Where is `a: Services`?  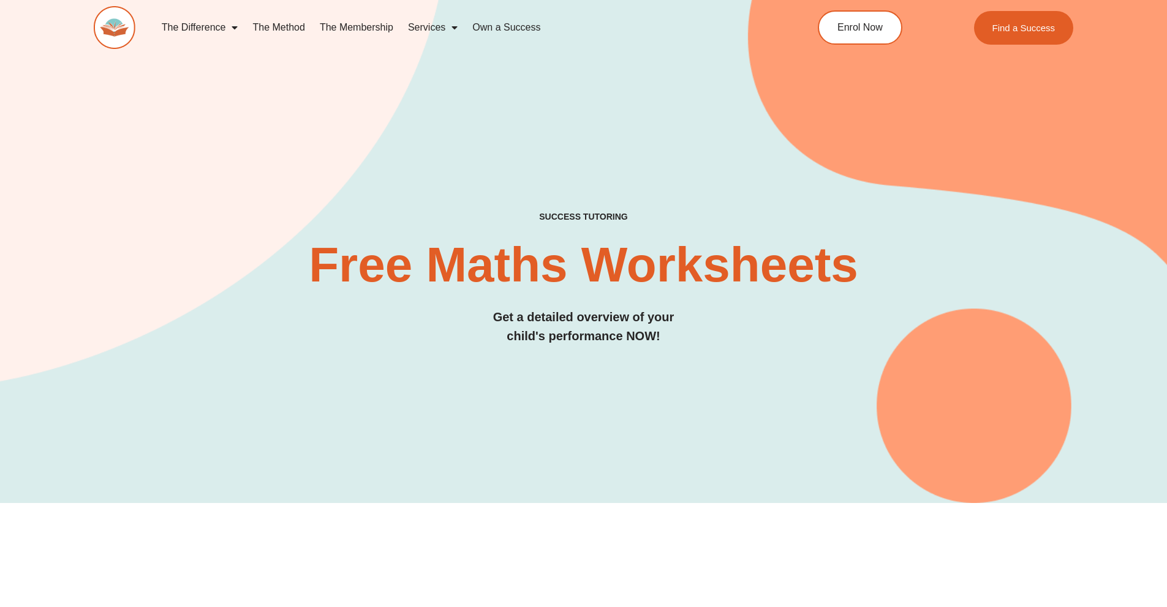
a: Services is located at coordinates (432, 28).